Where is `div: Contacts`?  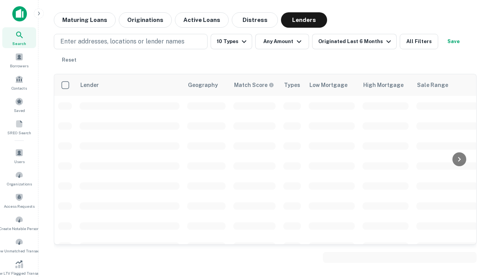 div: Contacts is located at coordinates (19, 82).